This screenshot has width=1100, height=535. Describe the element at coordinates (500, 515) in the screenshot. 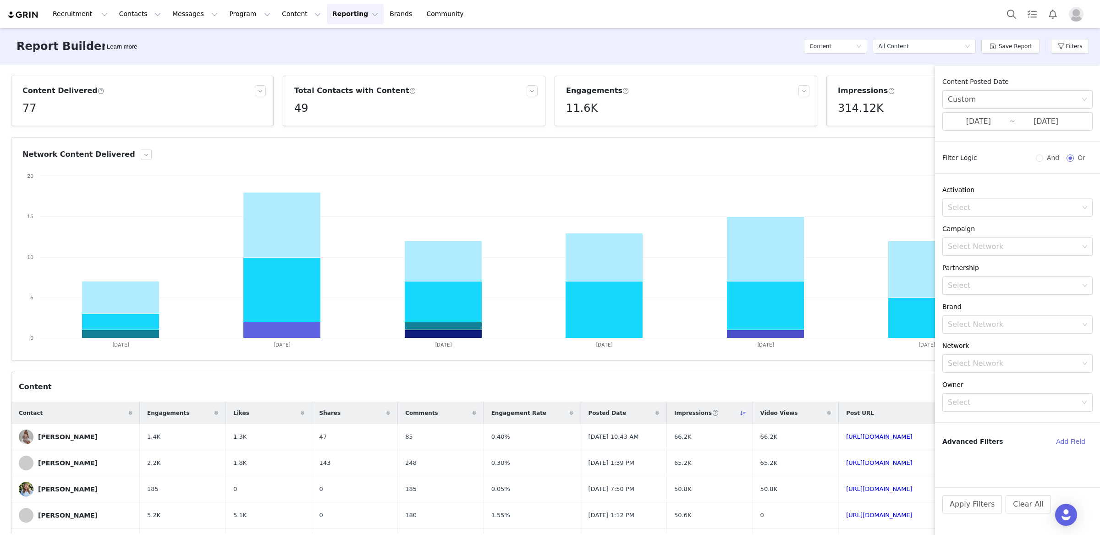

I see `span: 1.55%` at that location.